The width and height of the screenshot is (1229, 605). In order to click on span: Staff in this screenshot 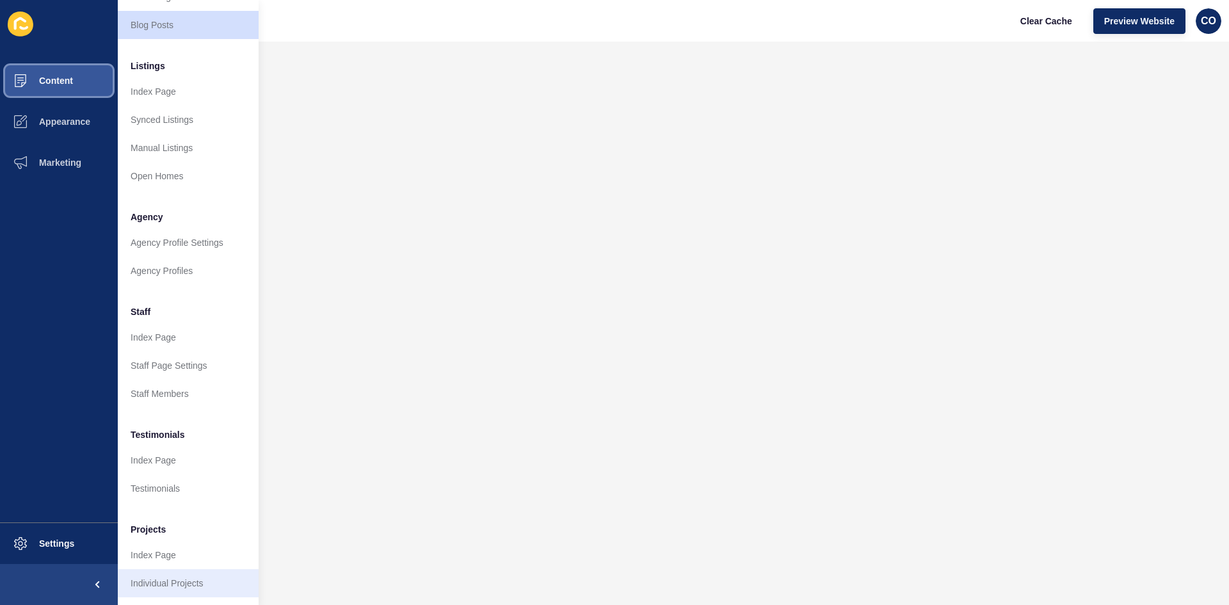, I will do `click(140, 312)`.